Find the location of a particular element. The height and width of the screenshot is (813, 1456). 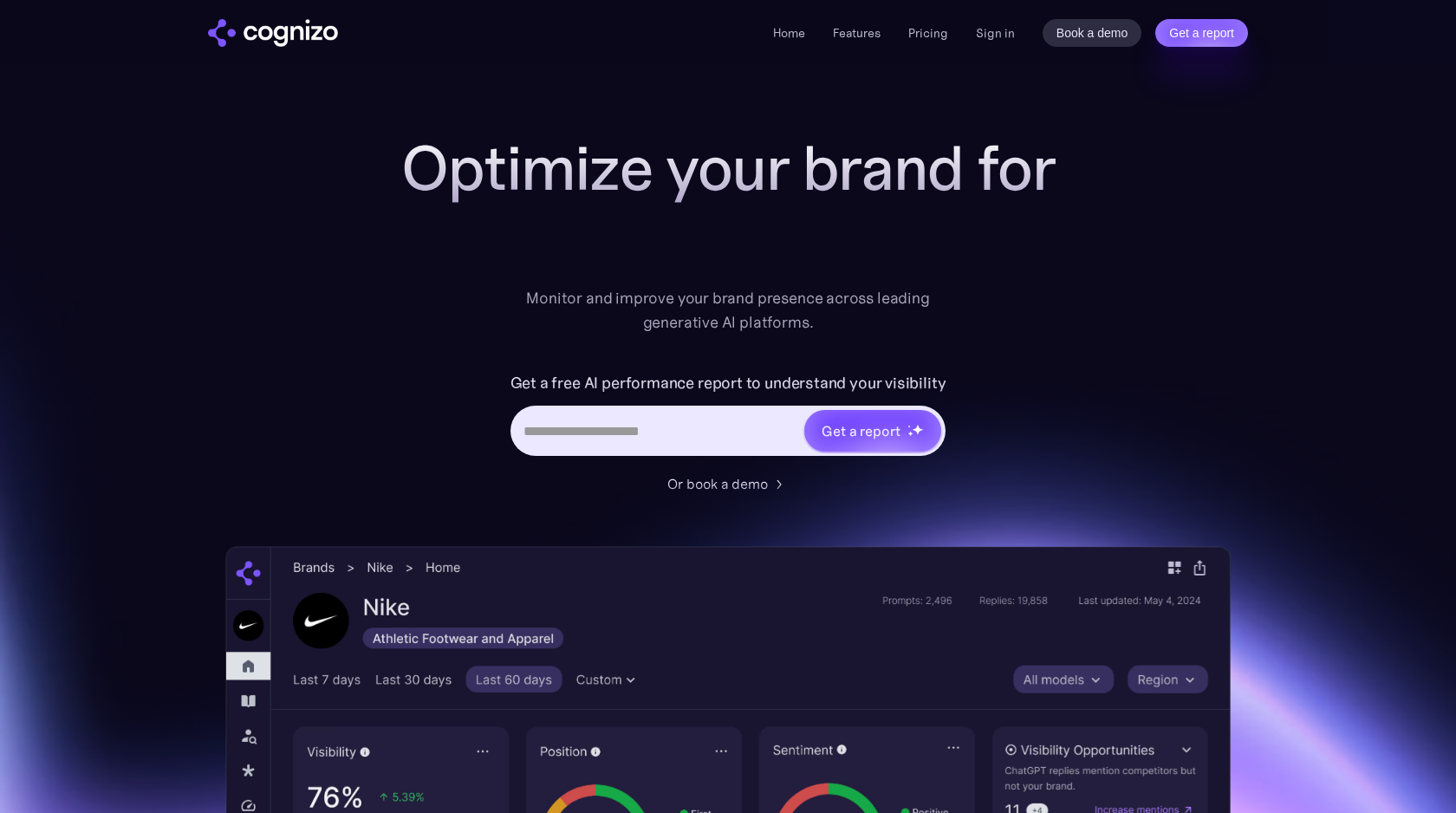

form: Hero URL Input Form is located at coordinates (728, 417).